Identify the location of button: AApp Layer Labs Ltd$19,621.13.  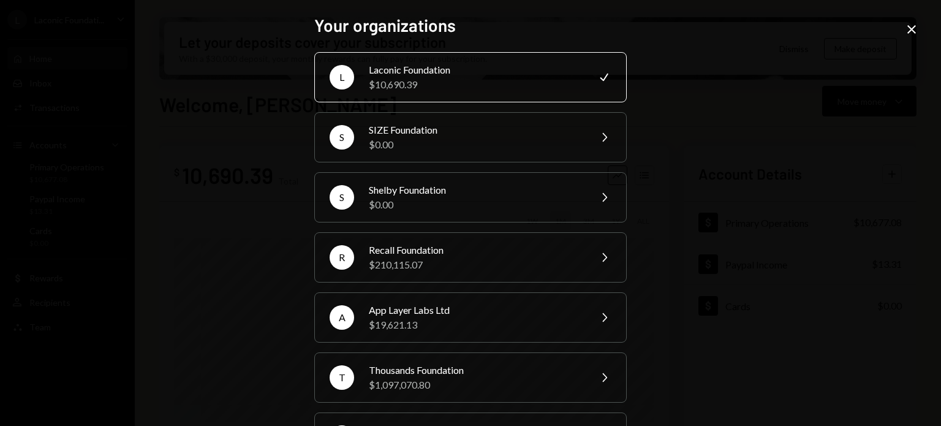
(471, 317).